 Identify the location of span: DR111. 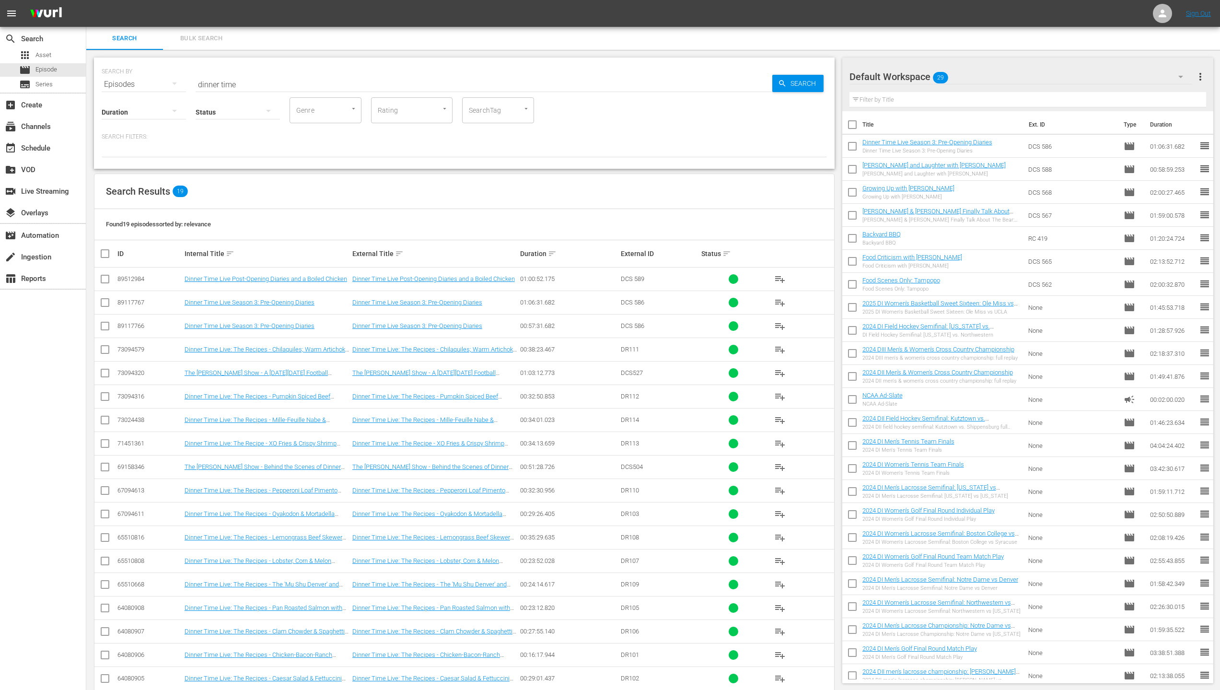
(630, 349).